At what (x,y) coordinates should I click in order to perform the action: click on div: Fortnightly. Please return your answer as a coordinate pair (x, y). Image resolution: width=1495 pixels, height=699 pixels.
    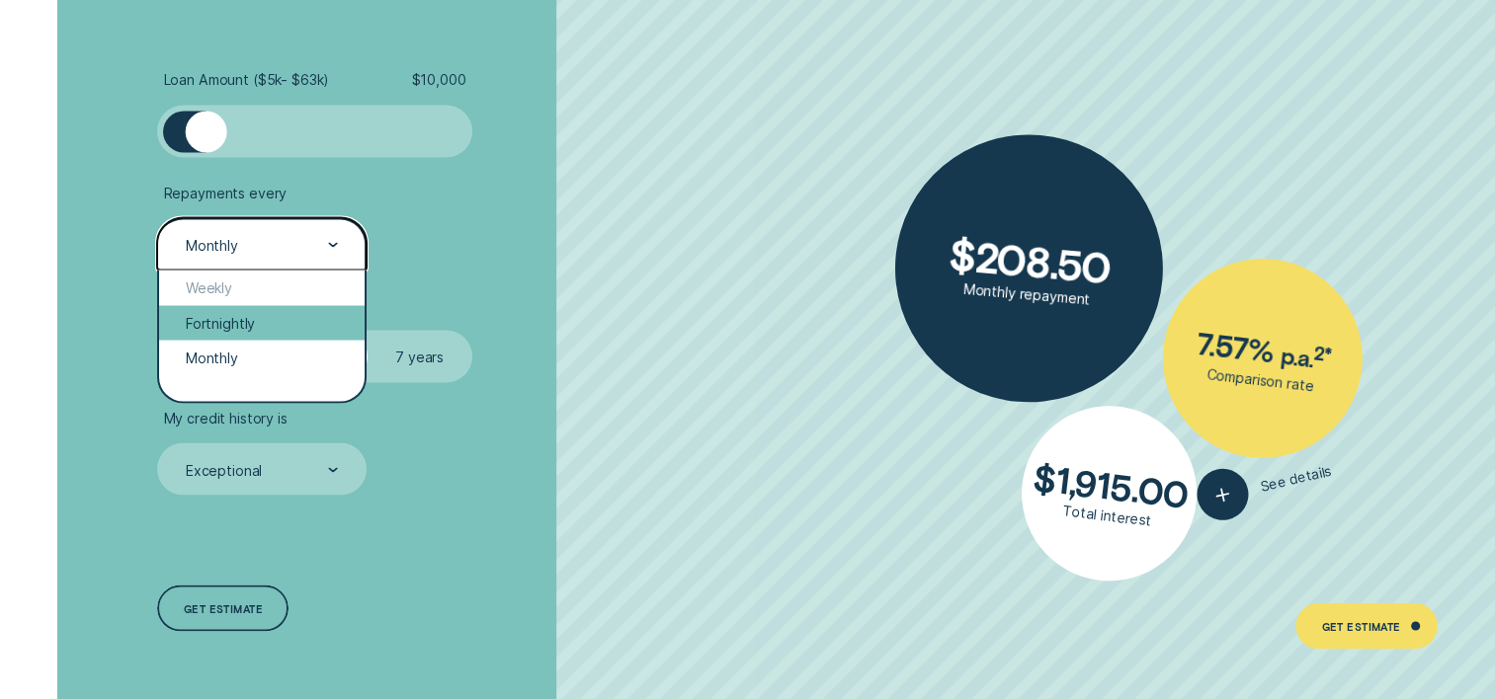
    Looking at the image, I should click on (261, 322).